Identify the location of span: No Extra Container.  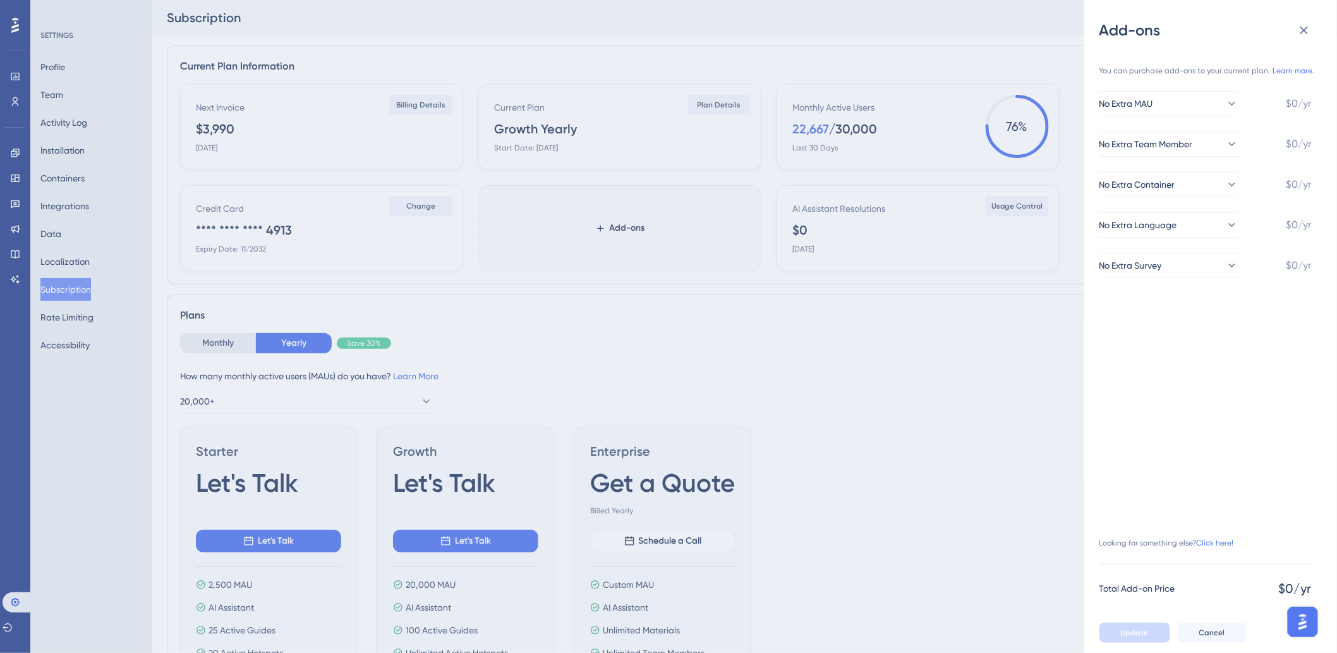
(1137, 184).